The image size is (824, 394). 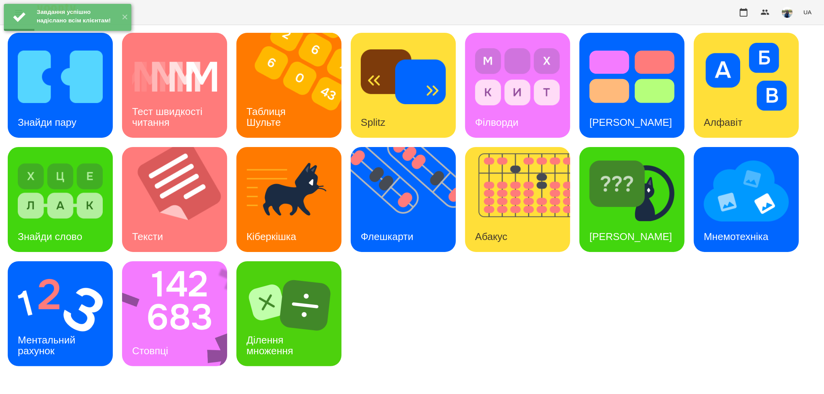 I want to click on img: Знайди Кіберкішку, so click(x=632, y=191).